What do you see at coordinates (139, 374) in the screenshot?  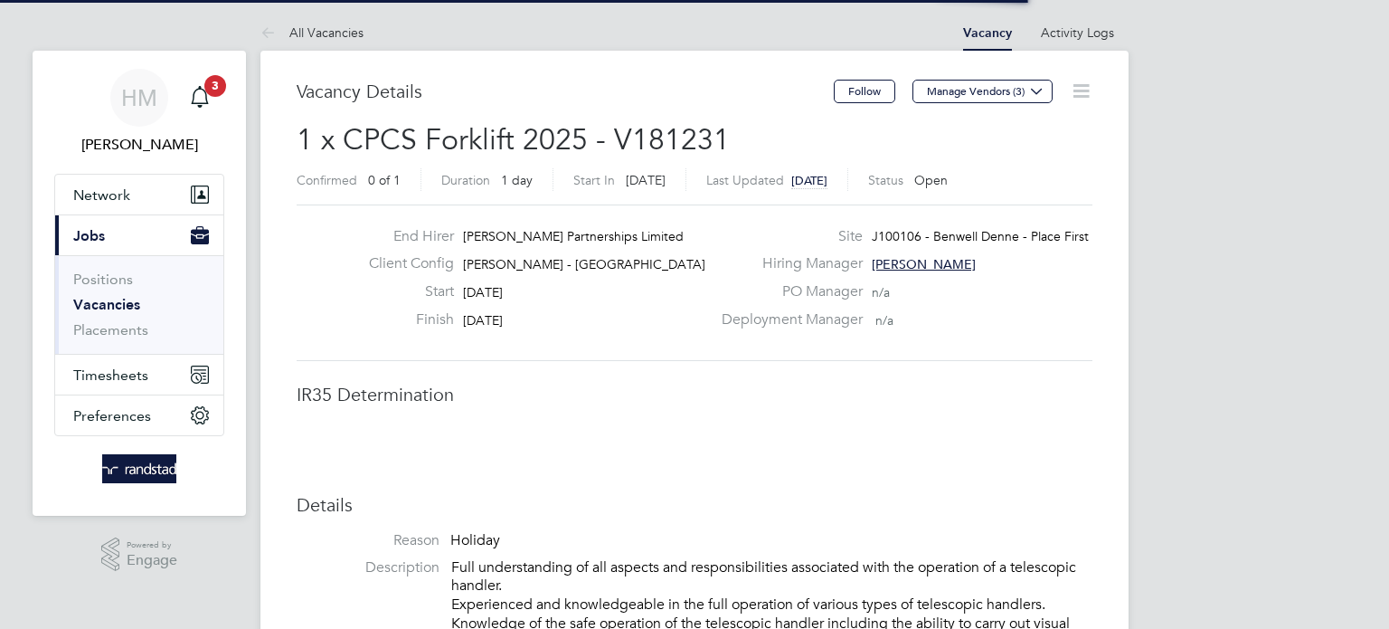 I see `button: Timesheets` at bounding box center [139, 374].